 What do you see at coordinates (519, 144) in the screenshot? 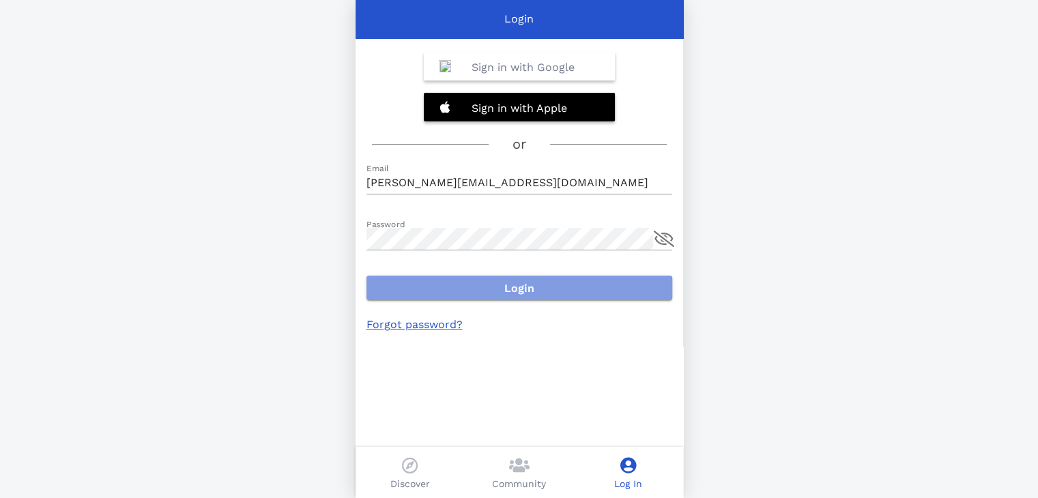
I see `h3: or` at bounding box center [519, 144].